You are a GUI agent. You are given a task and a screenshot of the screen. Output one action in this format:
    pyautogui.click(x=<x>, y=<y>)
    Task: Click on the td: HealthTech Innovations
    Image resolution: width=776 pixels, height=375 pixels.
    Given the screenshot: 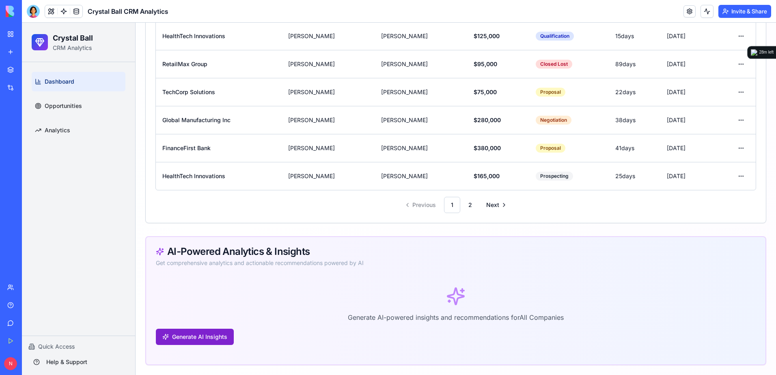 What is the action you would take?
    pyautogui.click(x=197, y=153)
    